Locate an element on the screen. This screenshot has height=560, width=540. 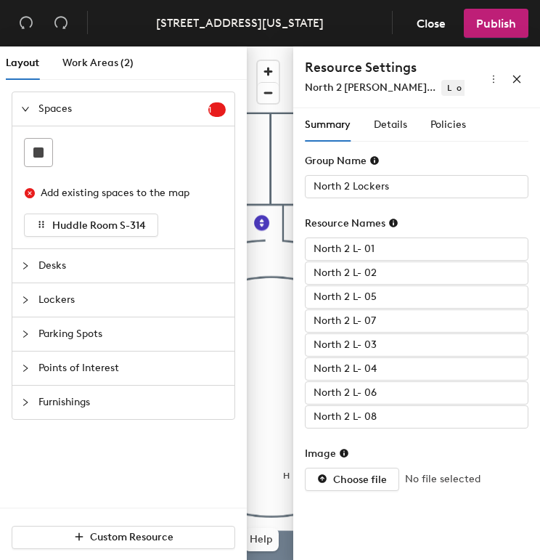
button: Publish is located at coordinates (496, 23).